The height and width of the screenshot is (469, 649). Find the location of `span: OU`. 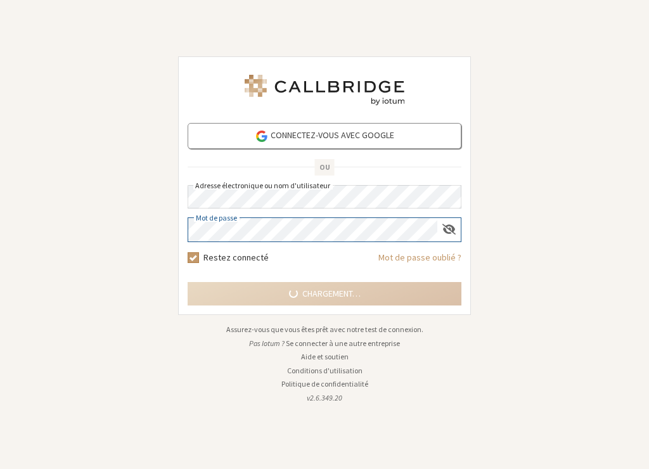

span: OU is located at coordinates (324, 167).